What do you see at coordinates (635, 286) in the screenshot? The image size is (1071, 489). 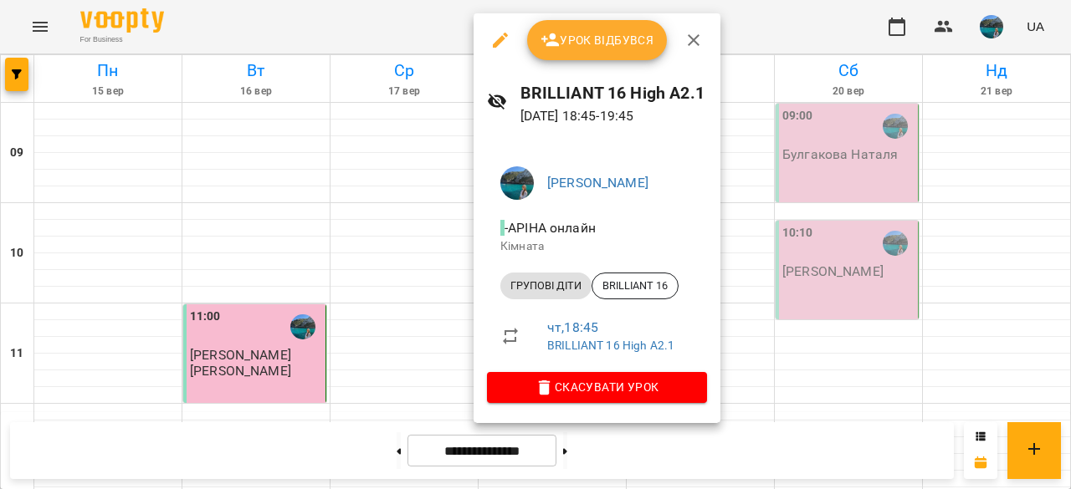 I see `span: BRILLIANT 16` at bounding box center [635, 286].